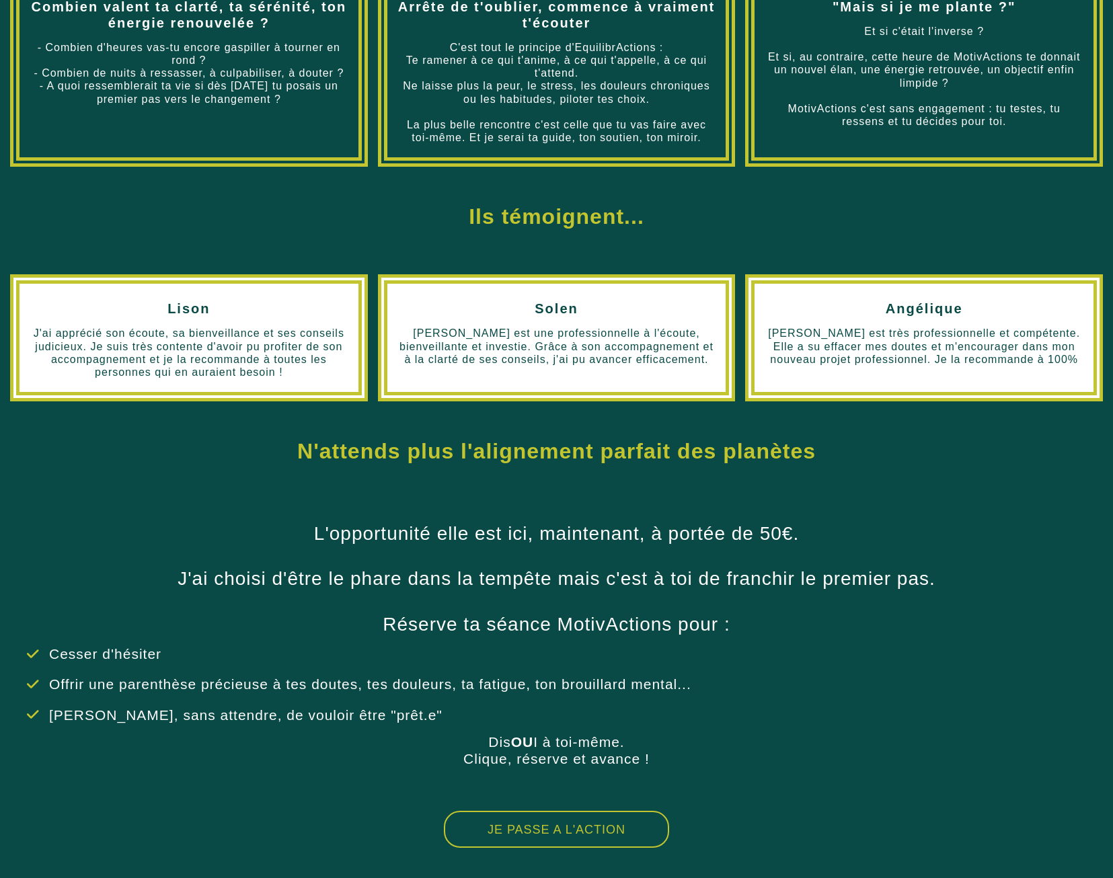  What do you see at coordinates (189, 309) in the screenshot?
I see `h2: Lison` at bounding box center [189, 309].